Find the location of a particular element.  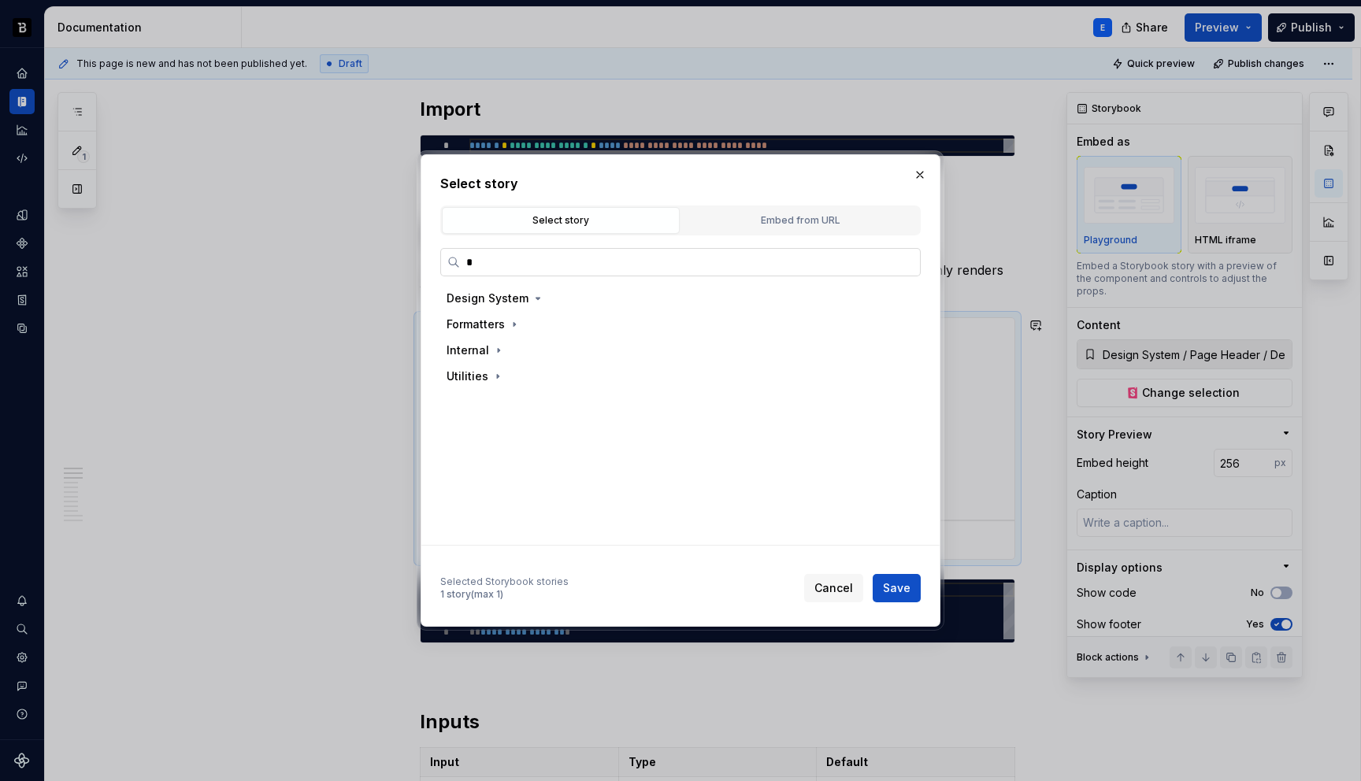

div: Design System is located at coordinates (488, 299).